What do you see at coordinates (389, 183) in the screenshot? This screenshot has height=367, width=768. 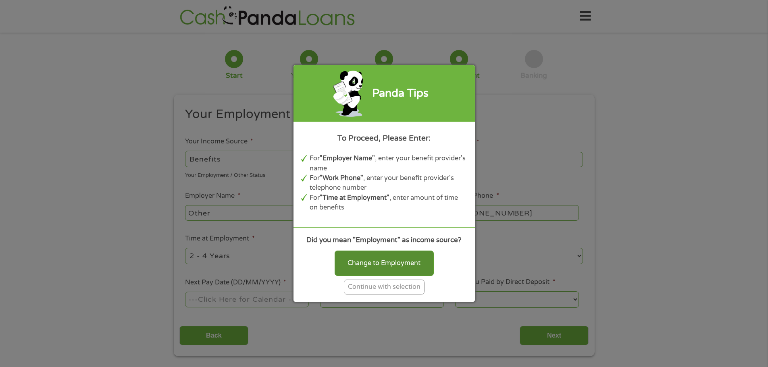 I see `li: For , enter your benefit provider's telephone number` at bounding box center [389, 183].